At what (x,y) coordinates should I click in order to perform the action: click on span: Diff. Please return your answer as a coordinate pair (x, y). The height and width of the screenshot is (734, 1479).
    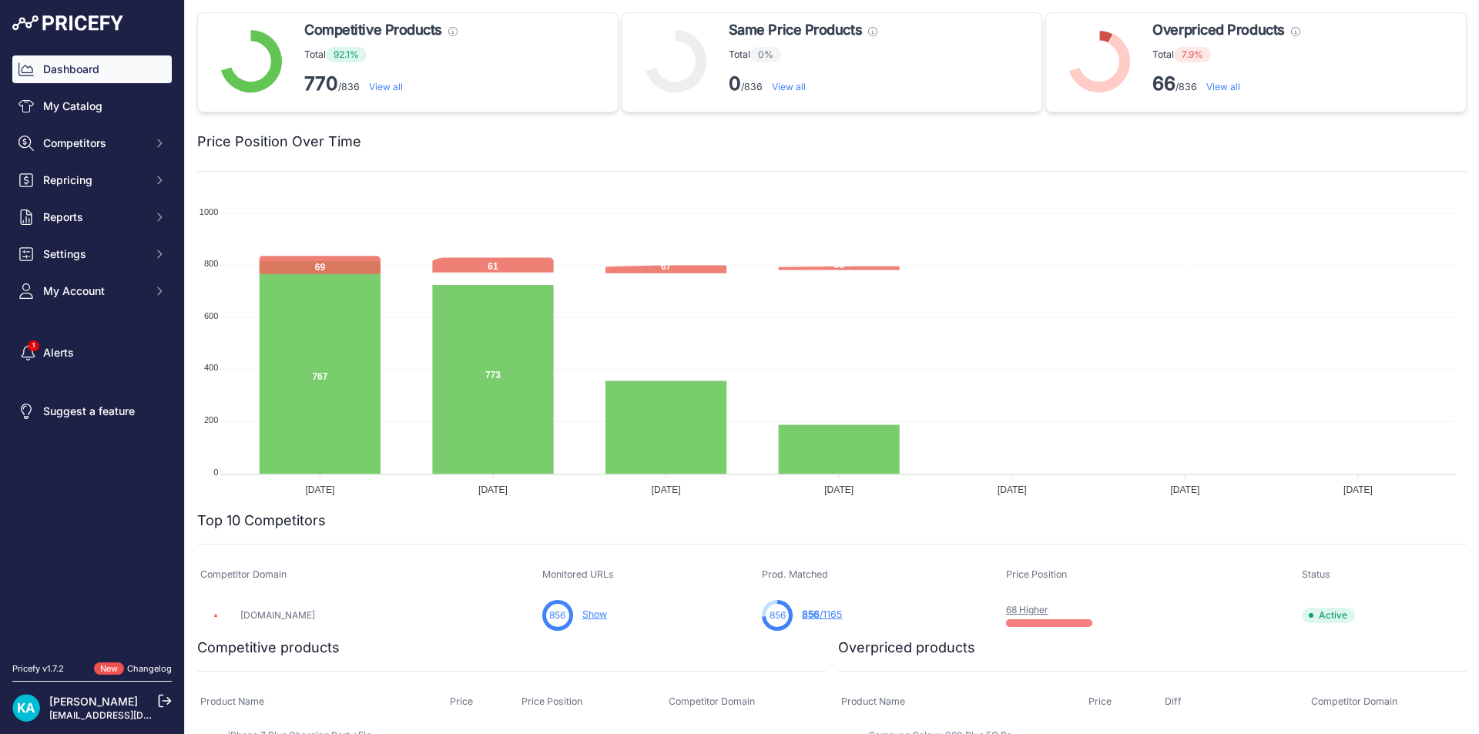
    Looking at the image, I should click on (1173, 701).